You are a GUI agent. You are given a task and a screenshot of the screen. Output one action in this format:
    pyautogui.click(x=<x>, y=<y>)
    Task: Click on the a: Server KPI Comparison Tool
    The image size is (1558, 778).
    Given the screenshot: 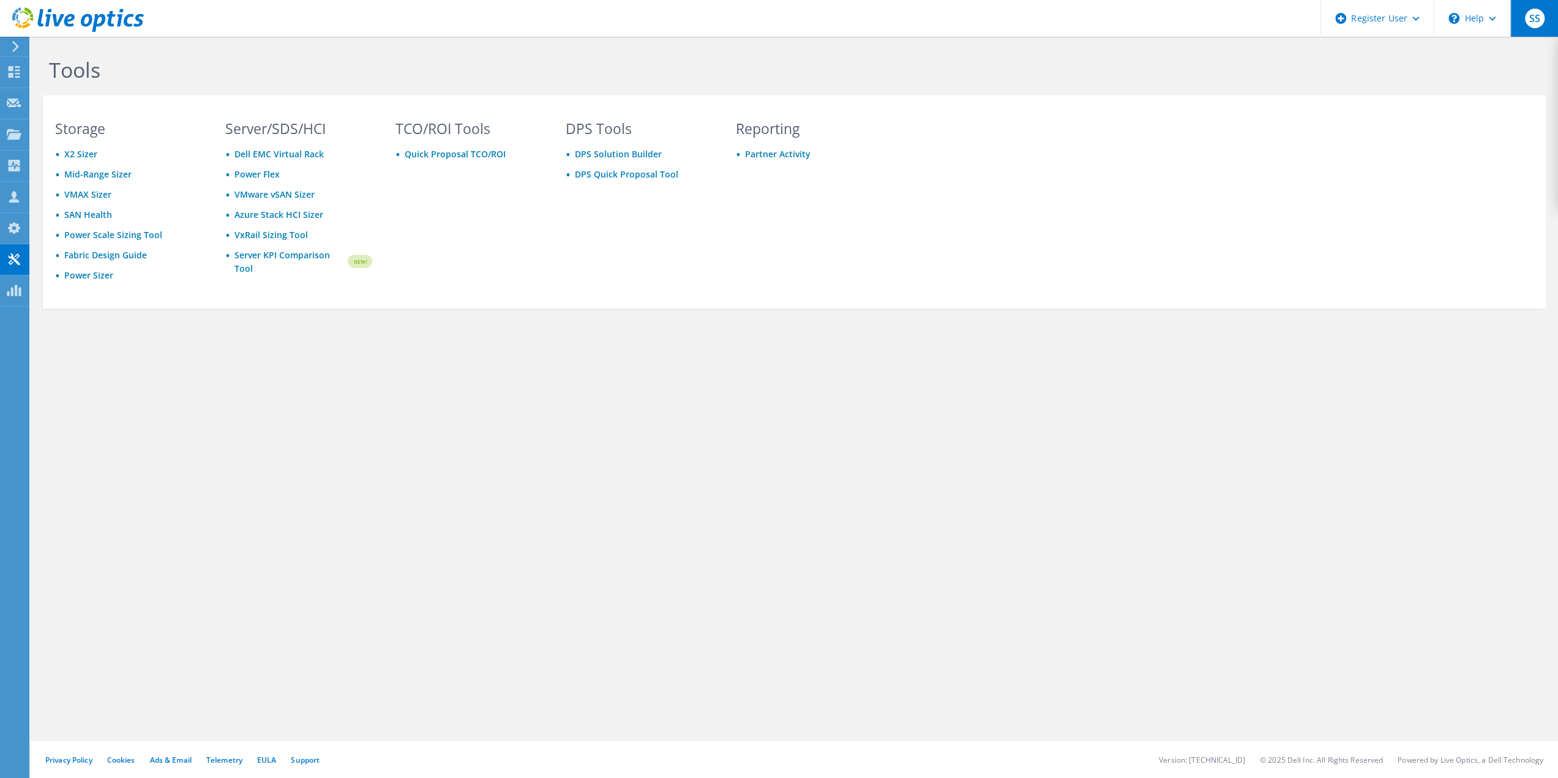 What is the action you would take?
    pyautogui.click(x=290, y=262)
    